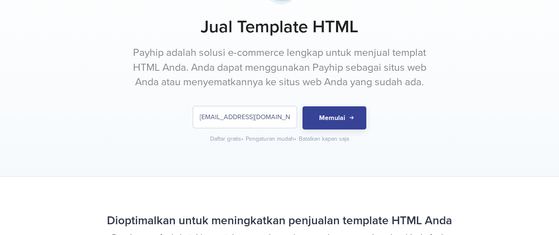 The width and height of the screenshot is (559, 235). I want to click on font: Pengaturan mudah, so click(270, 139).